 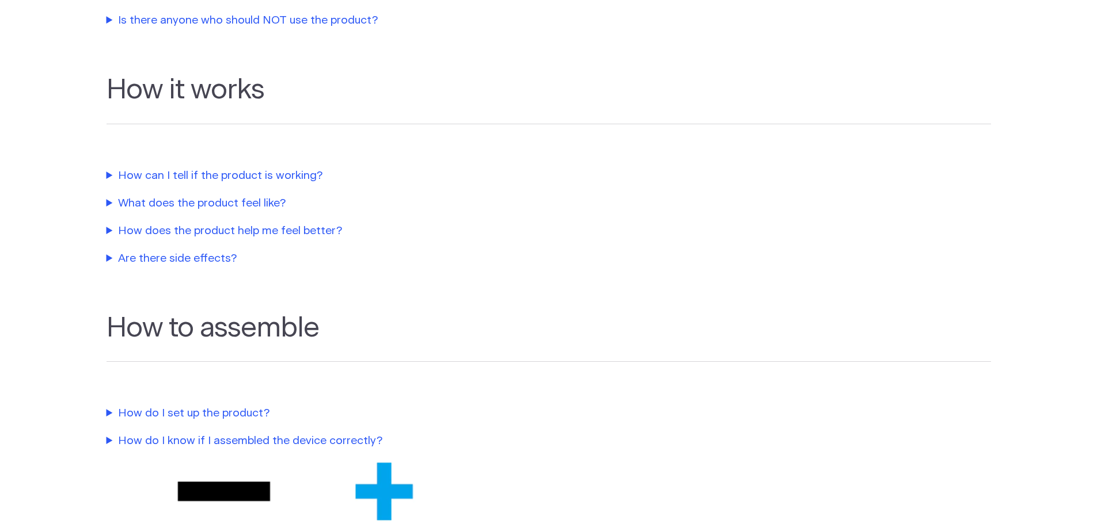 I want to click on summary: How do I know if I assembled the device correctly?, so click(x=368, y=442).